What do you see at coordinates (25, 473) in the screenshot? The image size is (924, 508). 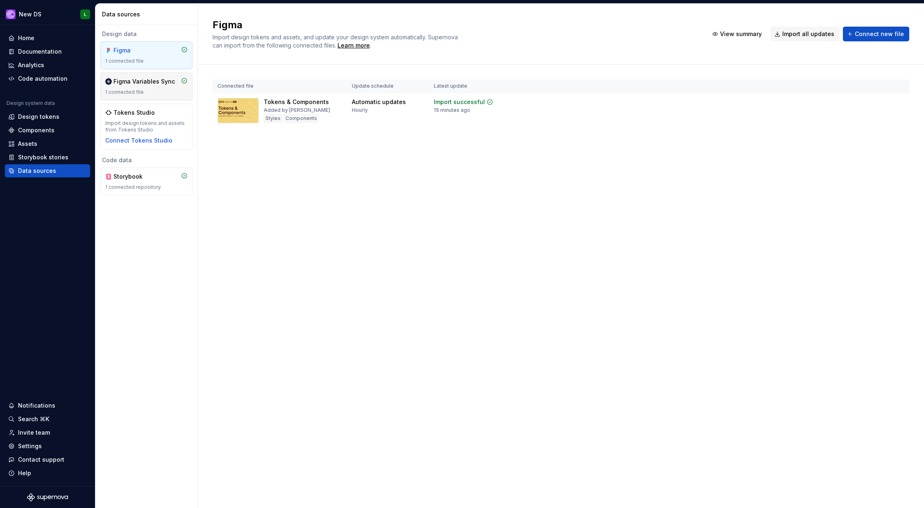 I see `div: Help` at bounding box center [25, 473].